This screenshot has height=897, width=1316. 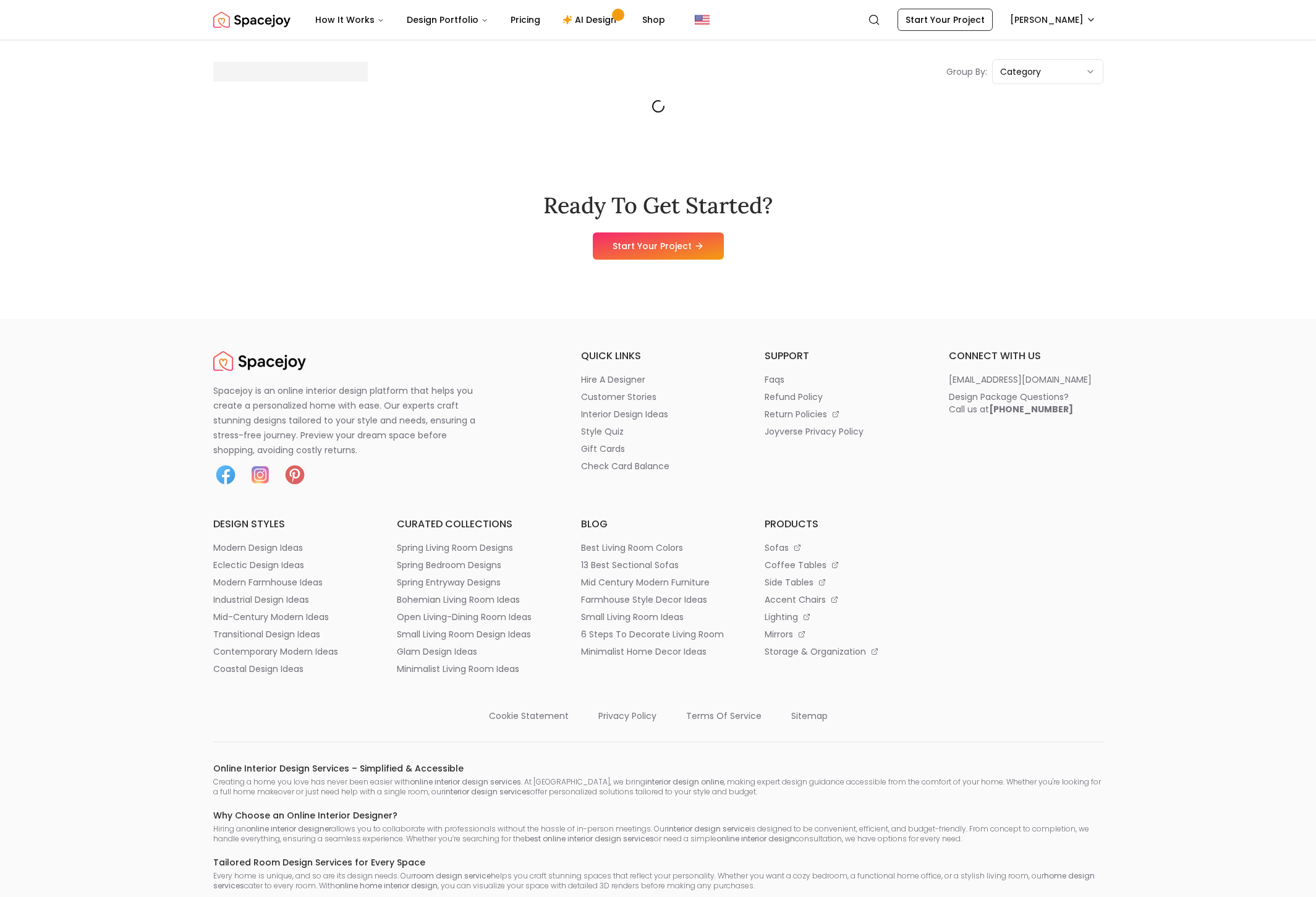 I want to click on p: small living room ideas, so click(x=633, y=617).